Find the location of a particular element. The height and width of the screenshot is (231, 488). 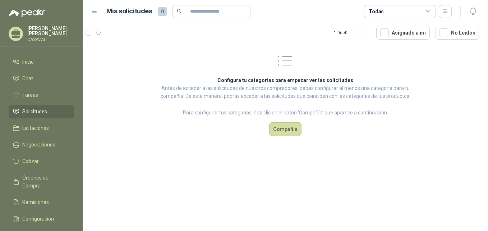

span: Órdenes de Compra is located at coordinates (45, 182).